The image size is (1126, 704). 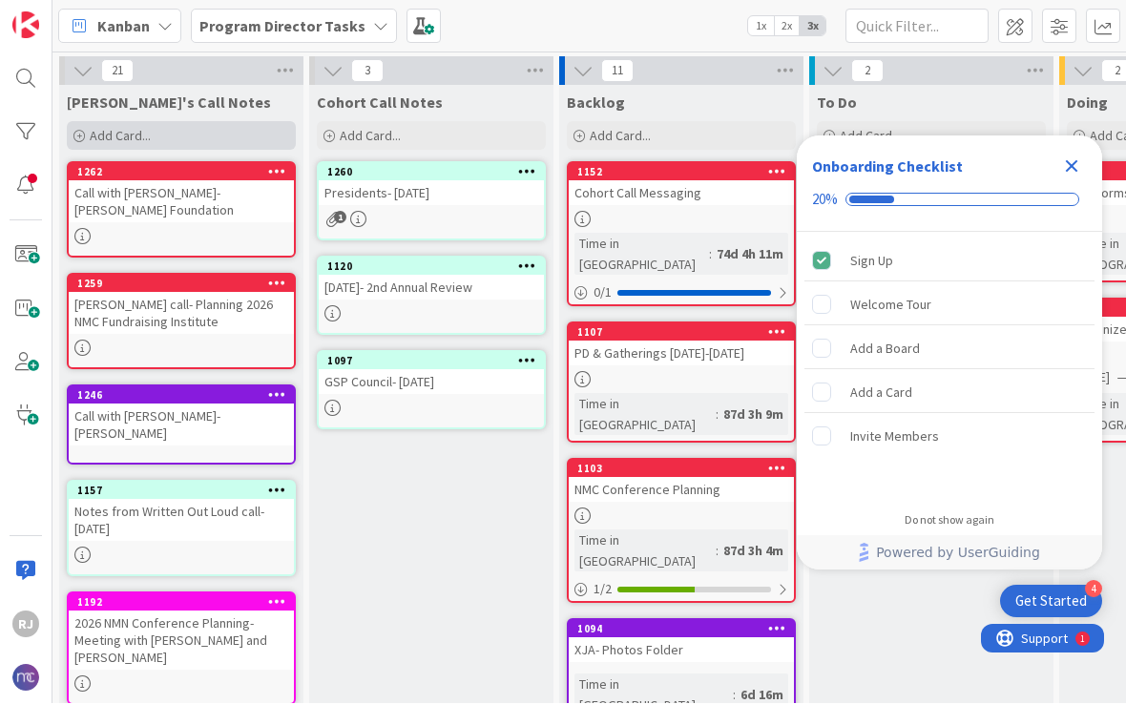 What do you see at coordinates (1072, 167) in the screenshot?
I see `div: Close Checklist` at bounding box center [1072, 167].